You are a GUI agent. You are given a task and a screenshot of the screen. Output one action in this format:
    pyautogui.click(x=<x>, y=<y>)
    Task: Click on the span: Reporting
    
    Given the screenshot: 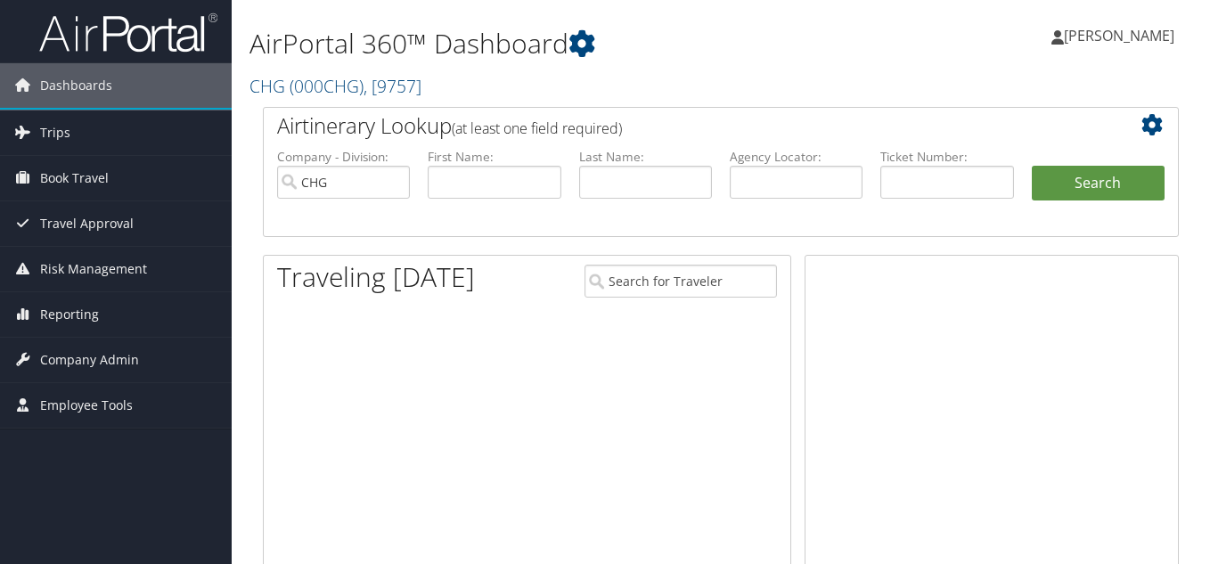 What is the action you would take?
    pyautogui.click(x=69, y=315)
    